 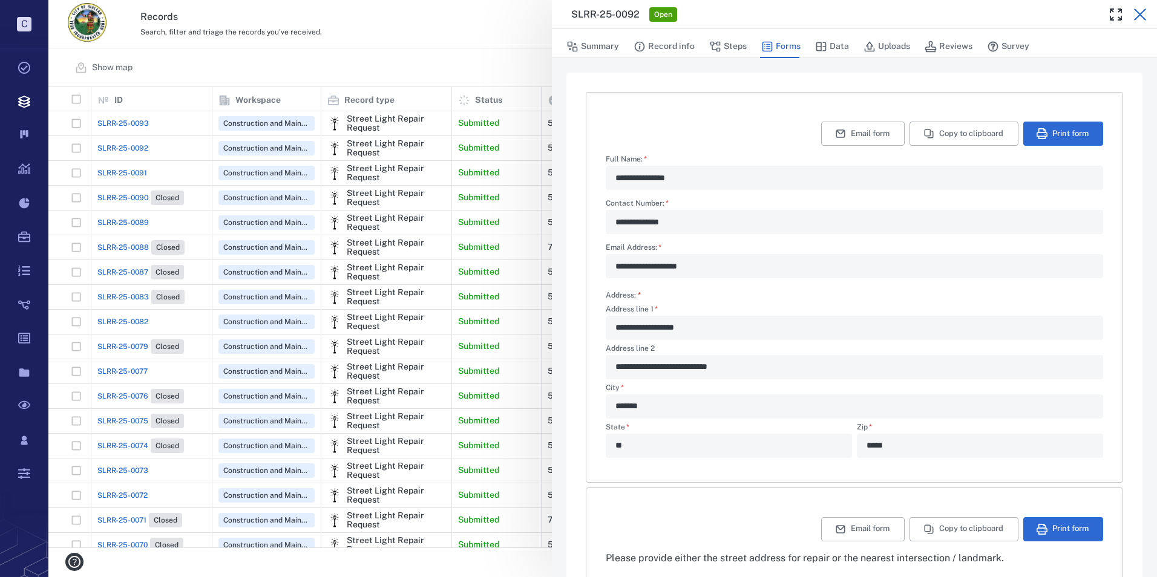 What do you see at coordinates (854, 160) in the screenshot?
I see `label: Full Name:` at bounding box center [854, 160].